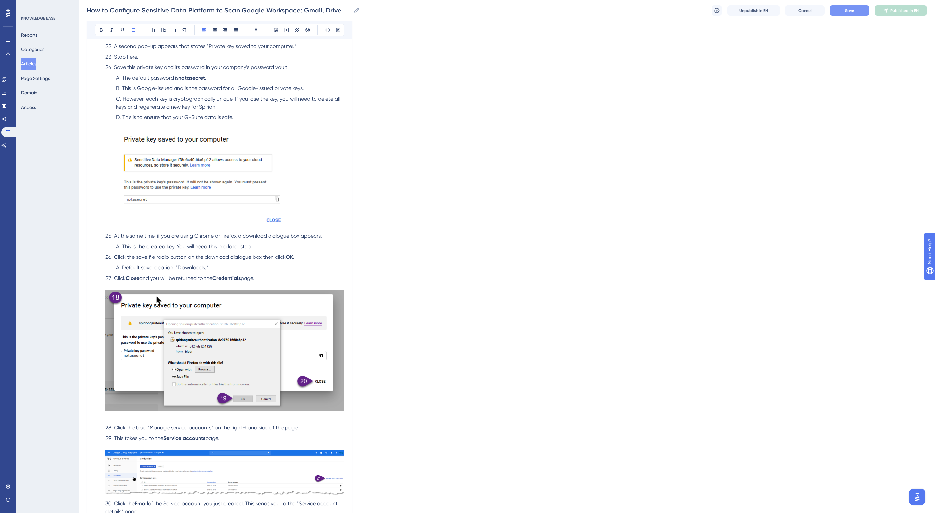  I want to click on span: This is to ensure that your G-Suite data is safe., so click(178, 117).